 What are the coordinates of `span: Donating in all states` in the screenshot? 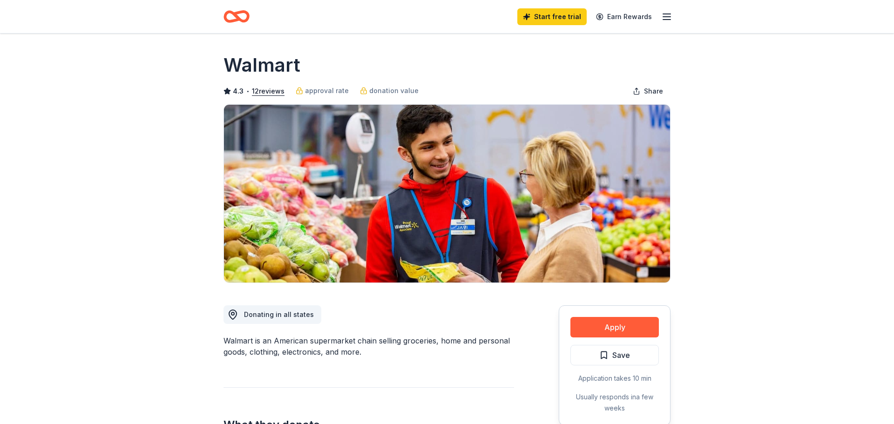 It's located at (279, 314).